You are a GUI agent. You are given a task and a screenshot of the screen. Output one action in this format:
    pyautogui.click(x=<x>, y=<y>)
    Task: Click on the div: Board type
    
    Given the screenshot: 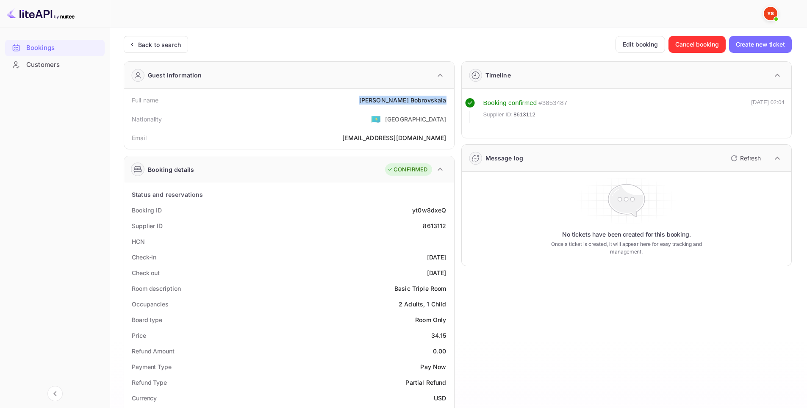 What is the action you would take?
    pyautogui.click(x=147, y=320)
    